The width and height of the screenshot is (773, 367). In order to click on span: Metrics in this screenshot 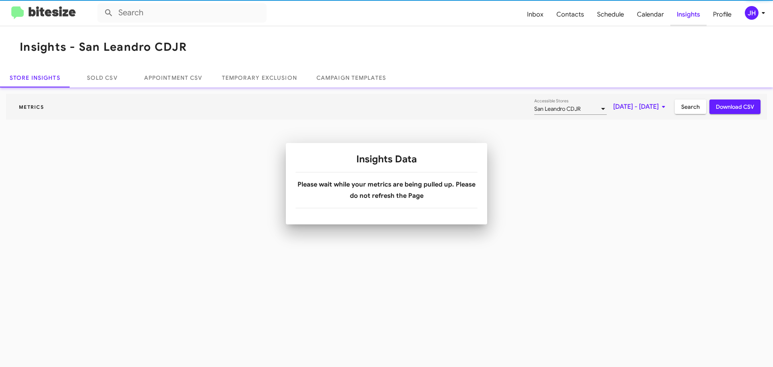, I will do `click(31, 107)`.